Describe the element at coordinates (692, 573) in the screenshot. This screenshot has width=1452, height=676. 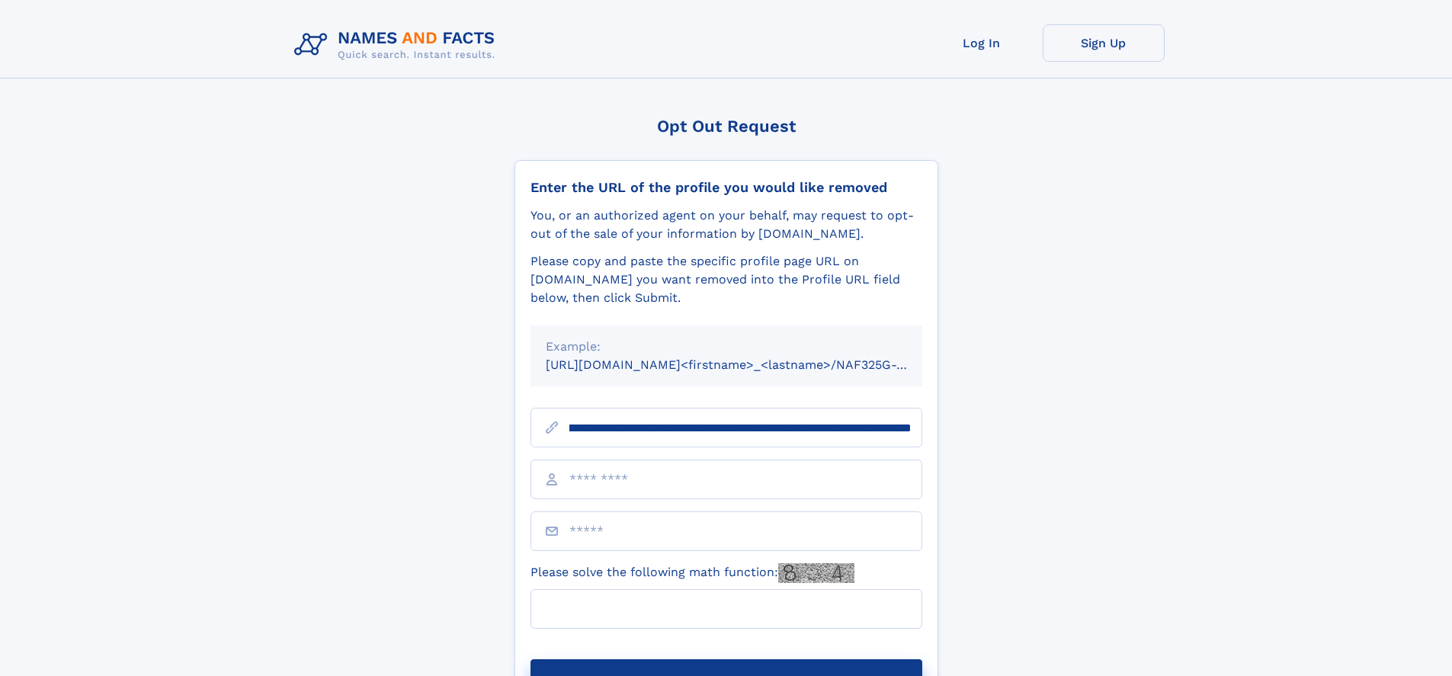
I see `label: Please solve the following math function:` at that location.